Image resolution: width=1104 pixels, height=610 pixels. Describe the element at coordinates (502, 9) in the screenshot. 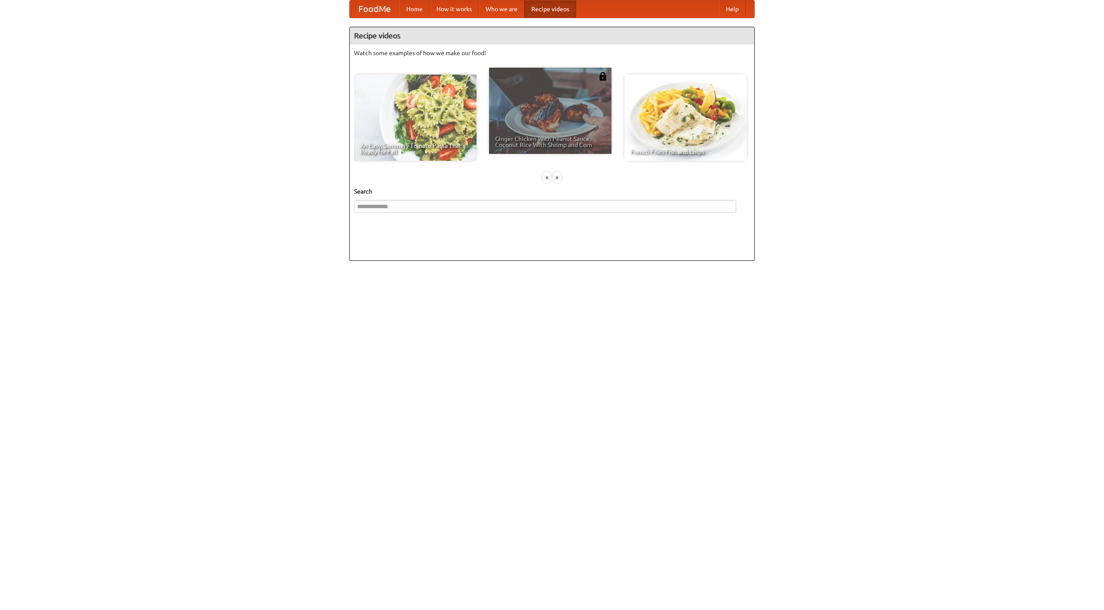

I see `a: Who we are` at that location.